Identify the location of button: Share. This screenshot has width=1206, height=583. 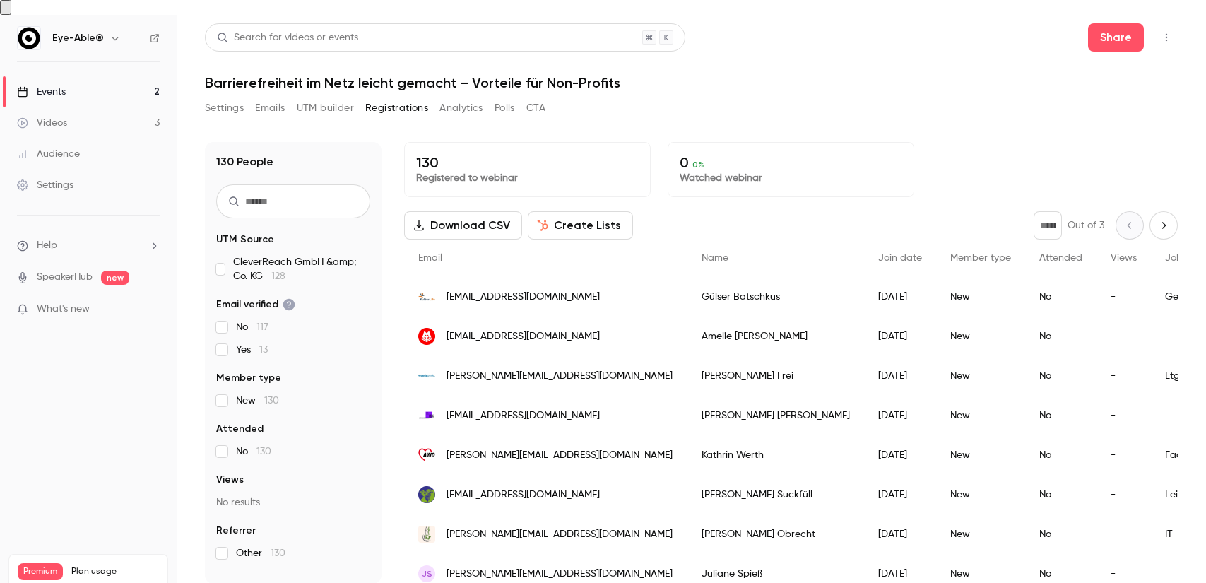
(1115, 37).